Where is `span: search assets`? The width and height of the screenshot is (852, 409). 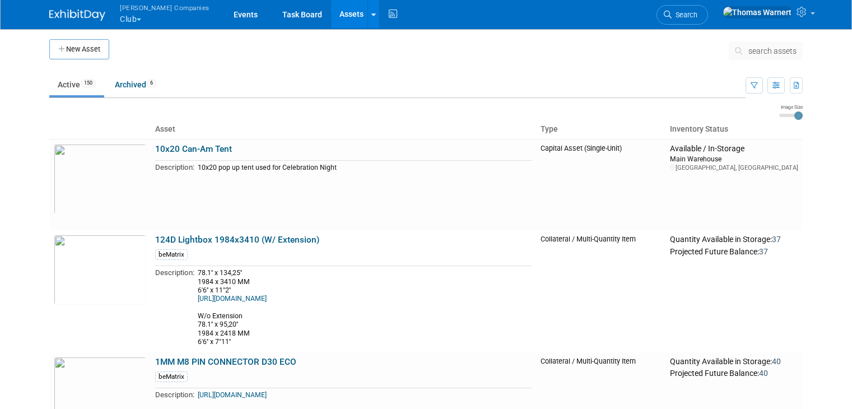
span: search assets is located at coordinates (773, 51).